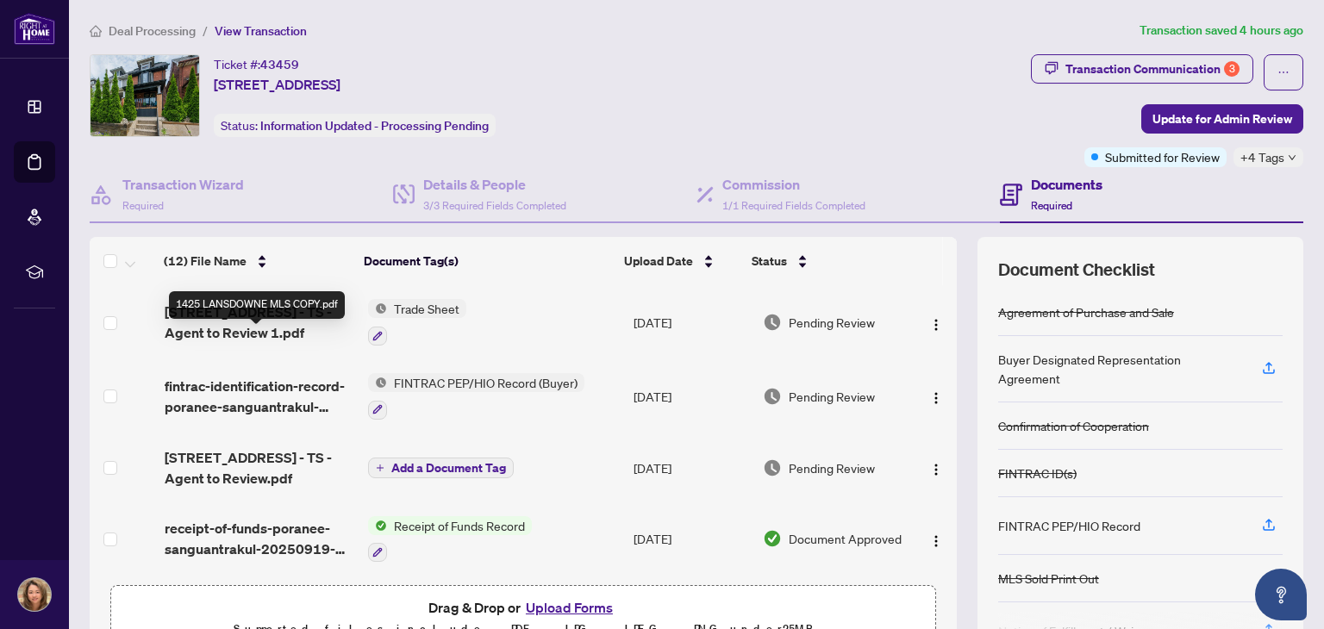  What do you see at coordinates (34, 595) in the screenshot?
I see `img: Profile Icon` at bounding box center [34, 595].